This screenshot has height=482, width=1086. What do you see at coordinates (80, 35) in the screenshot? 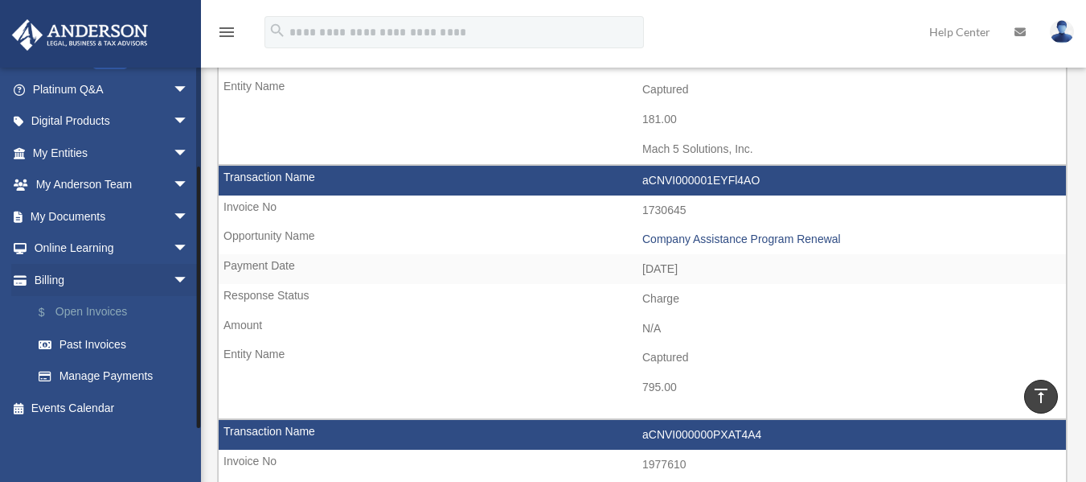
I see `img: Anderson Advisors Platinum Portal` at bounding box center [80, 35].